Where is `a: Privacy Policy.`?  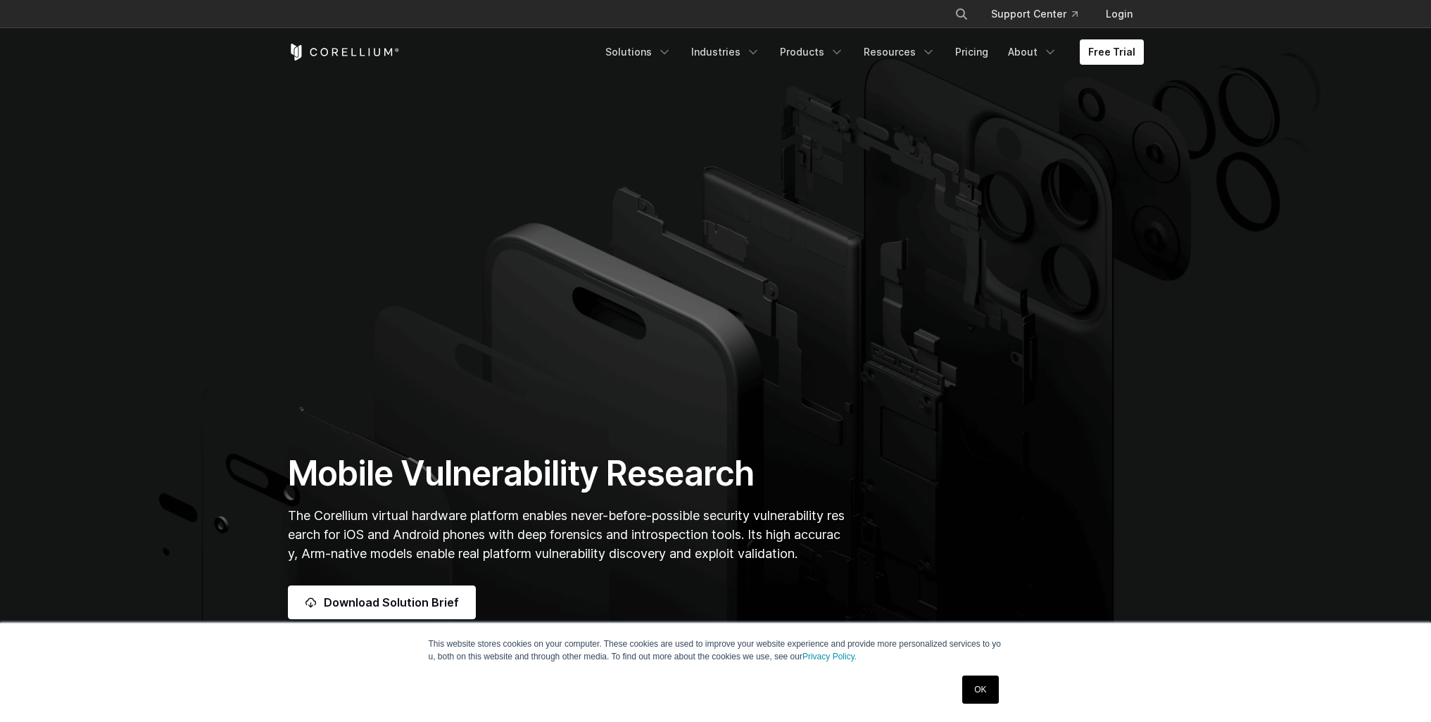 a: Privacy Policy. is located at coordinates (829, 657).